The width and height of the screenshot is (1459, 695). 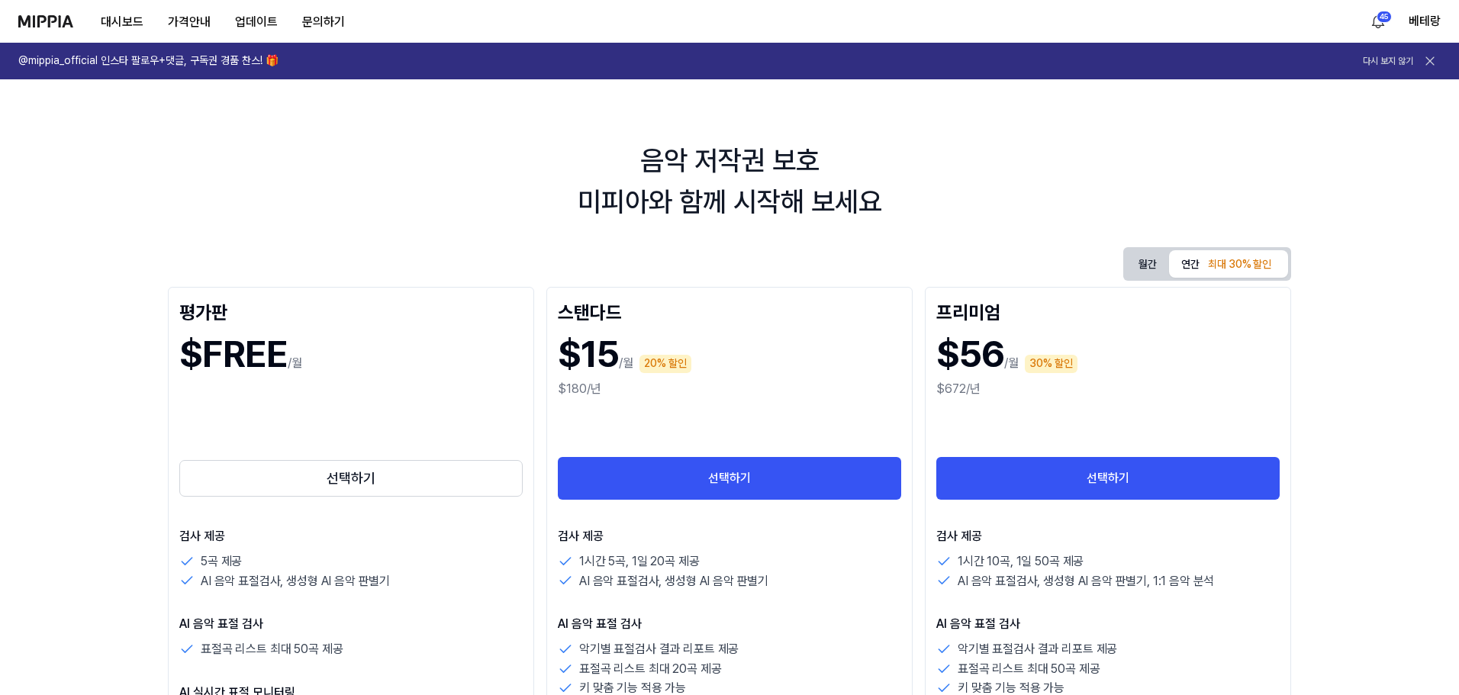 I want to click on div: $672/년, so click(x=1108, y=389).